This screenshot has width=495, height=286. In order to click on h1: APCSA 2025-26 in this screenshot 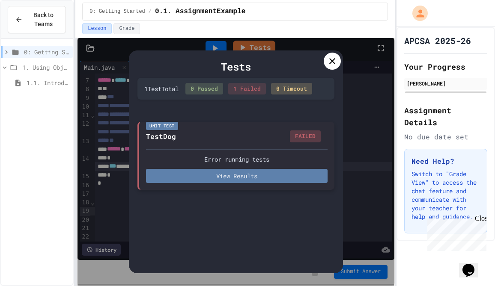, I will do `click(438, 41)`.